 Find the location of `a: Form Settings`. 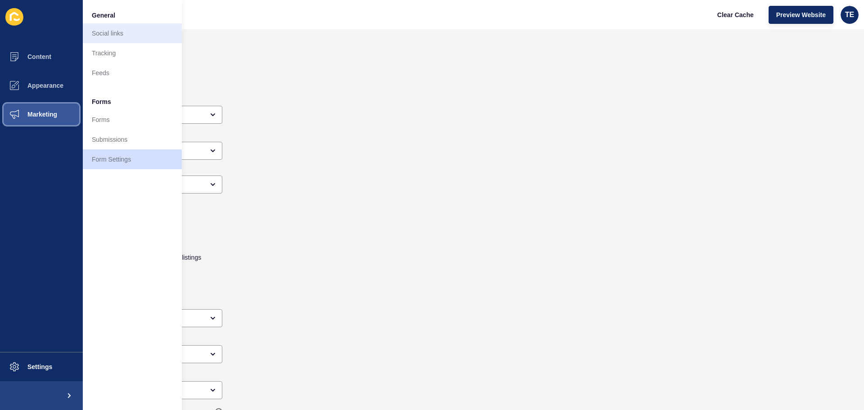

a: Form Settings is located at coordinates (132, 159).